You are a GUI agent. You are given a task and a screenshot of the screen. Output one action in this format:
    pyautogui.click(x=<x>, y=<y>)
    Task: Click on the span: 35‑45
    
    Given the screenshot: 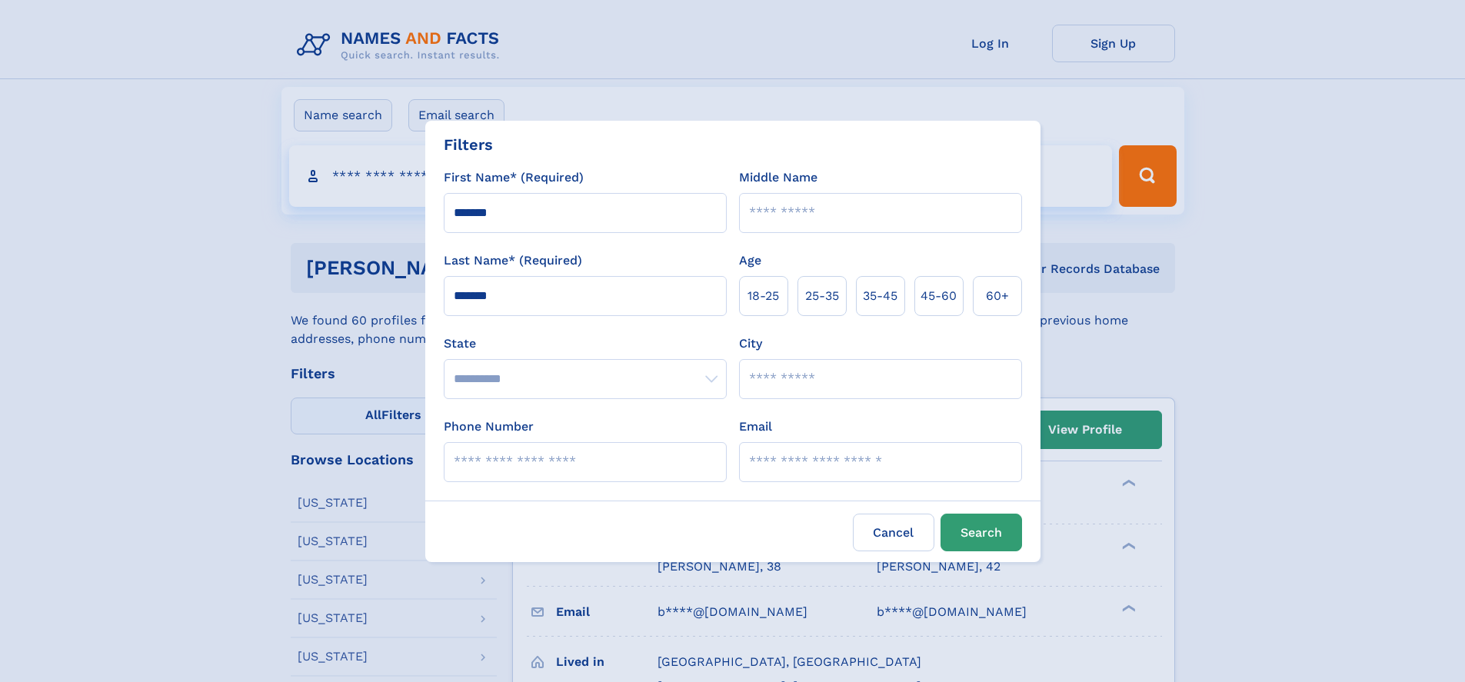 What is the action you would take?
    pyautogui.click(x=880, y=296)
    